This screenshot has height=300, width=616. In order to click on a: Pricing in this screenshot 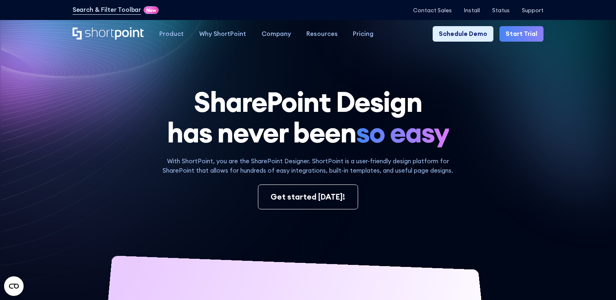, I will do `click(363, 34)`.